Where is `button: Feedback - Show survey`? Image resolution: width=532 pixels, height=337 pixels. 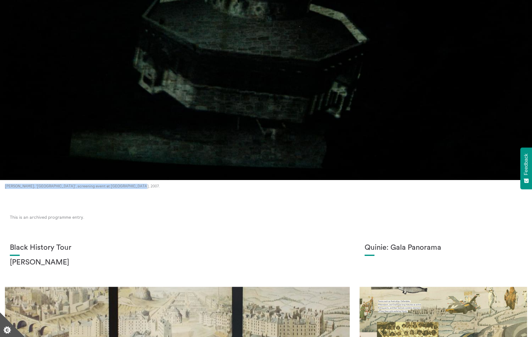 button: Feedback - Show survey is located at coordinates (526, 169).